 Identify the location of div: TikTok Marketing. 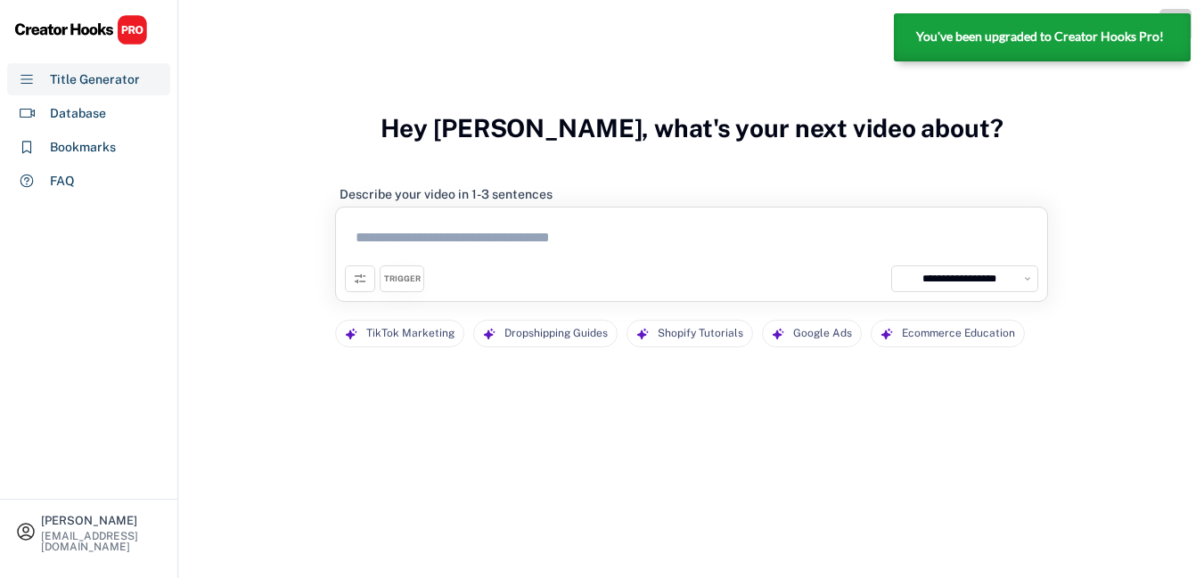
(410, 333).